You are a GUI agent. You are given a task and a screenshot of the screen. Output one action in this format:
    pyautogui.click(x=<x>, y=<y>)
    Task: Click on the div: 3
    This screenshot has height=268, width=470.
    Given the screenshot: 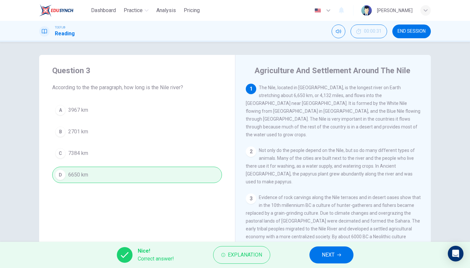 What is the action you would take?
    pyautogui.click(x=251, y=199)
    